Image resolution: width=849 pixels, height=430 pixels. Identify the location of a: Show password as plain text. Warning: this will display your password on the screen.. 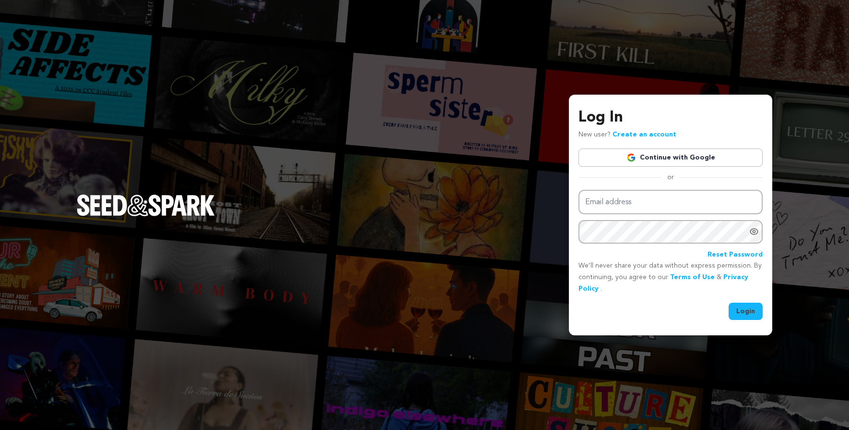
(754, 231).